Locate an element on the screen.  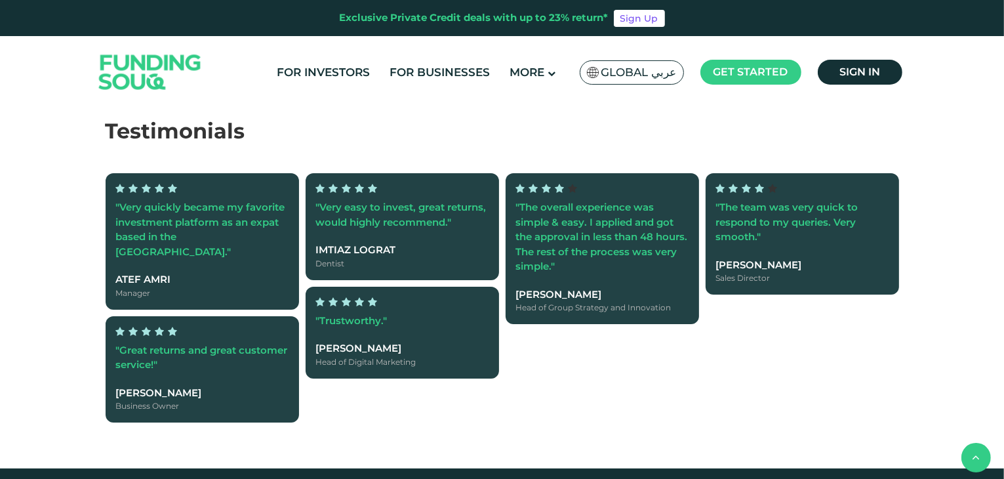
span: Sign in is located at coordinates (860, 71).